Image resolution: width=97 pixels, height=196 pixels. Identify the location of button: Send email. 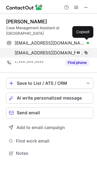
(50, 112).